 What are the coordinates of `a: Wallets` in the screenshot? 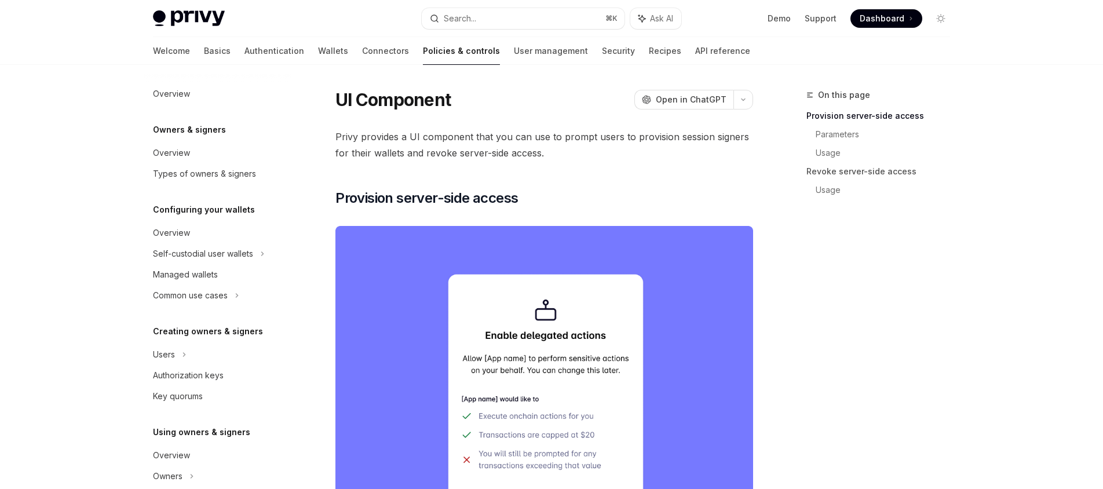 It's located at (333, 51).